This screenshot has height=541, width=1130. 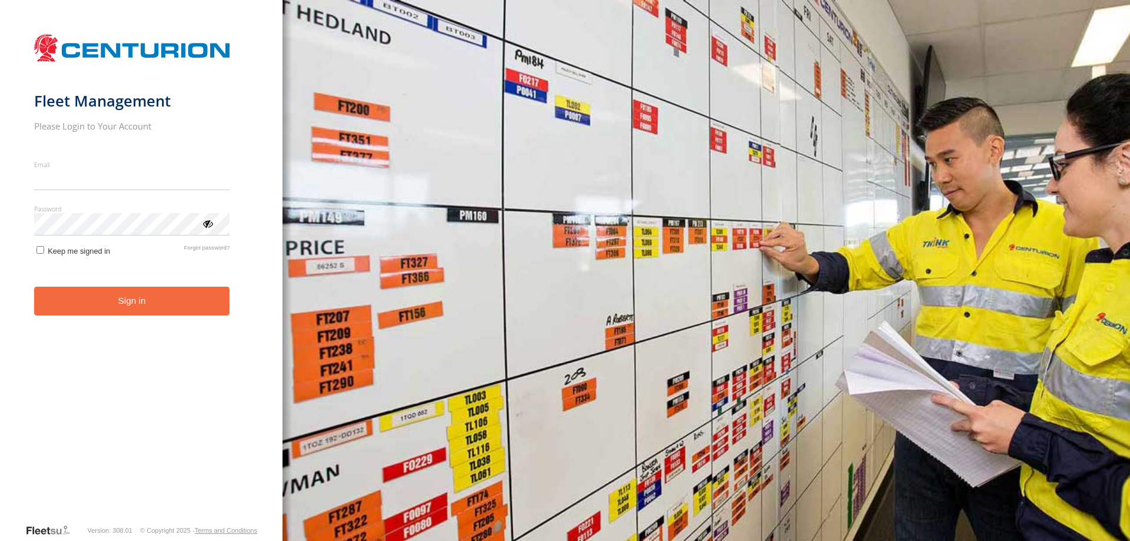 I want to click on div: ViewPassword, so click(x=207, y=223).